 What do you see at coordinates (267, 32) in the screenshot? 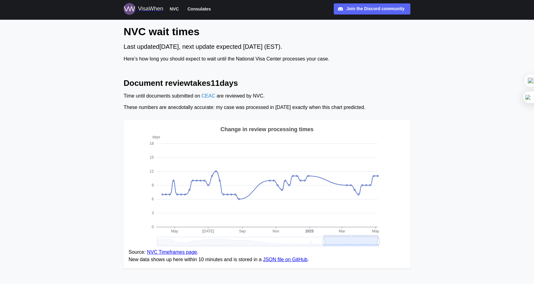
I see `h1: NVC wait times` at bounding box center [267, 32].